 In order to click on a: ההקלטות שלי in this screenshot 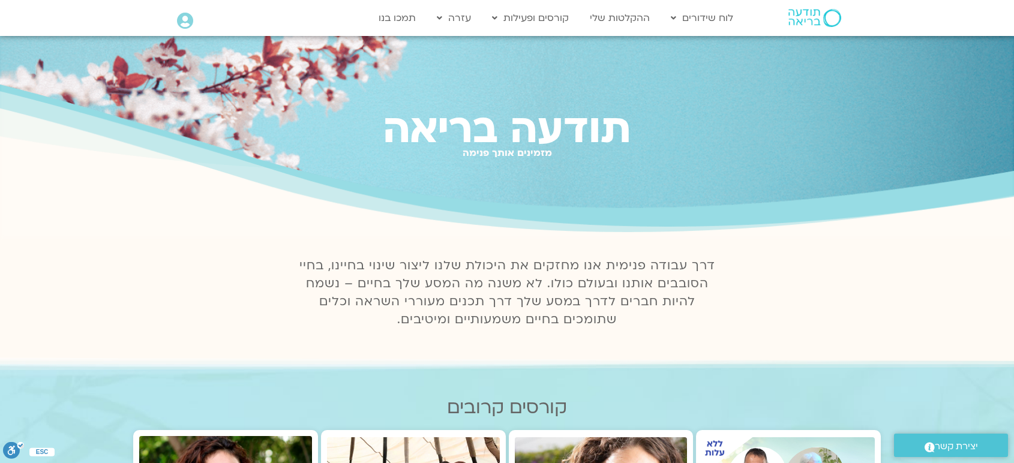, I will do `click(620, 18)`.